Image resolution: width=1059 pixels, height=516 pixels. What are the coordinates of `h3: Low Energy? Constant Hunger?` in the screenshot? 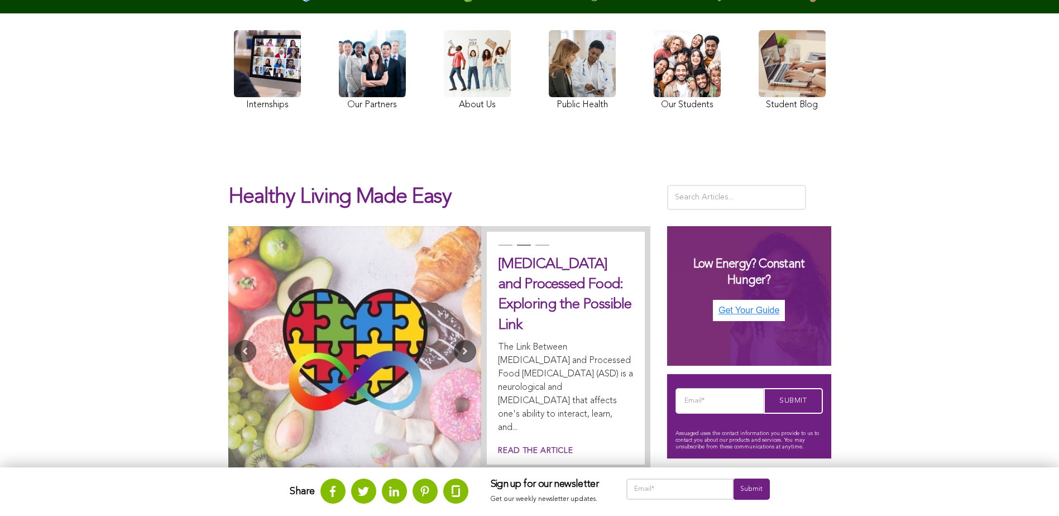 It's located at (749, 272).